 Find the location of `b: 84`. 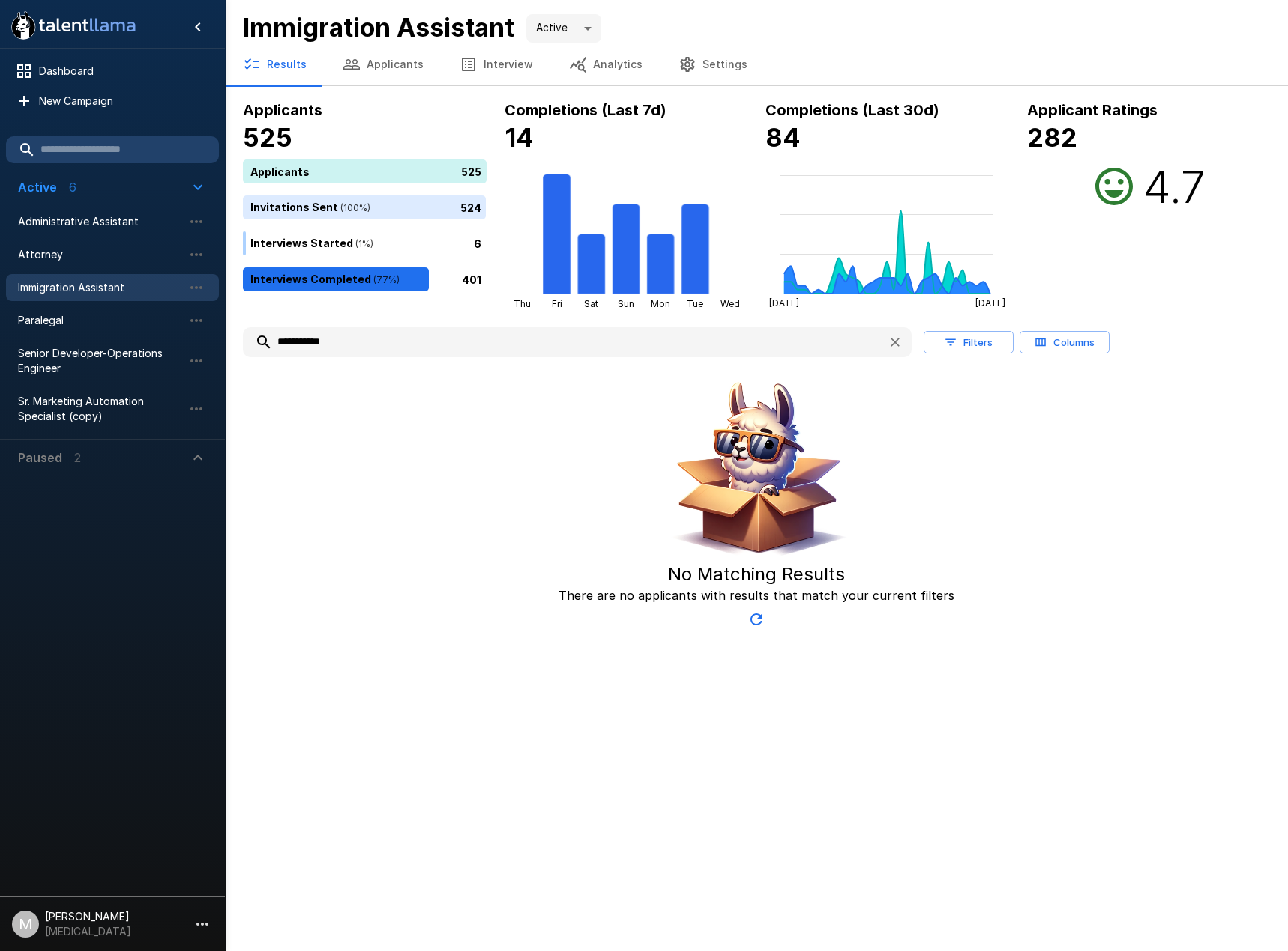

b: 84 is located at coordinates (782, 137).